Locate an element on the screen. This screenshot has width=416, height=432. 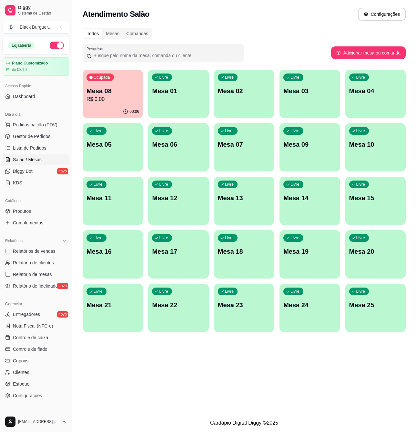
div: Todos is located at coordinates (93, 34).